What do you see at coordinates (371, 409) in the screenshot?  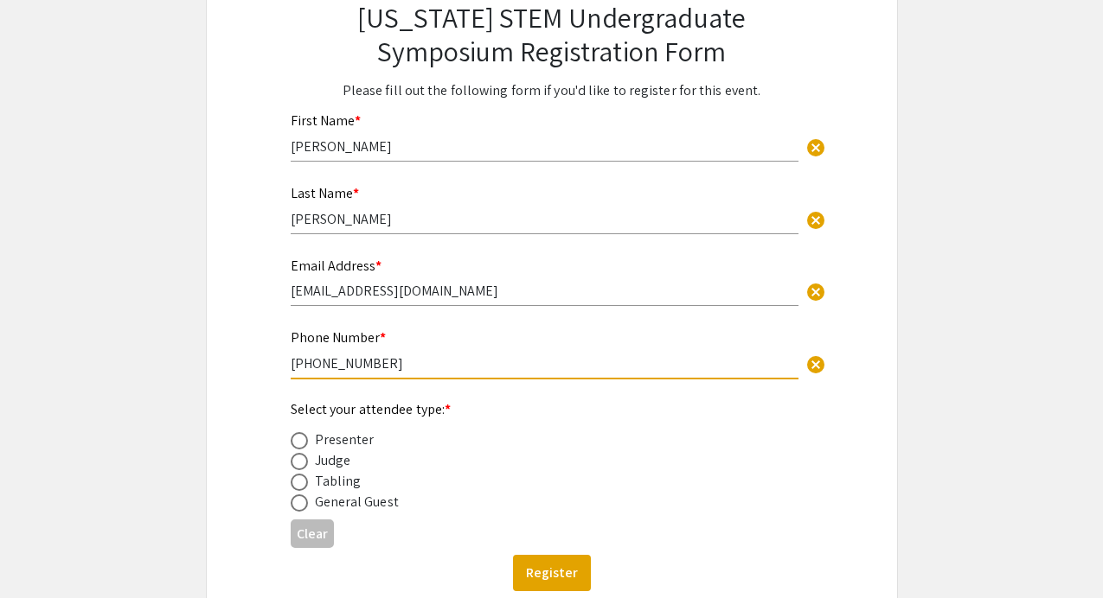 I see `mat-label: Select your attendee type:` at bounding box center [371, 409].